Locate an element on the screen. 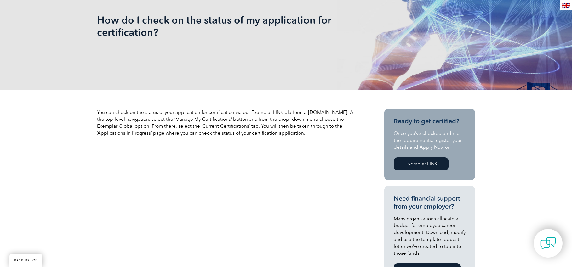 The width and height of the screenshot is (572, 267). p: Once you’ve checked and met the requirements, register your details and Apply Now on is located at coordinates (430, 141).